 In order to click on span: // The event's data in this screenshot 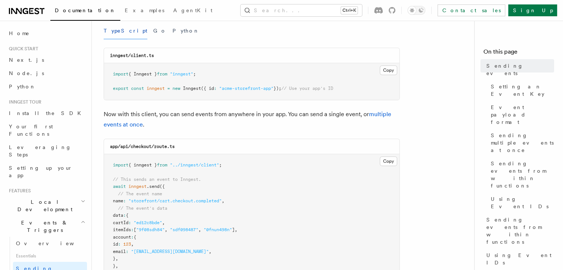, I will do `click(143, 209)`.